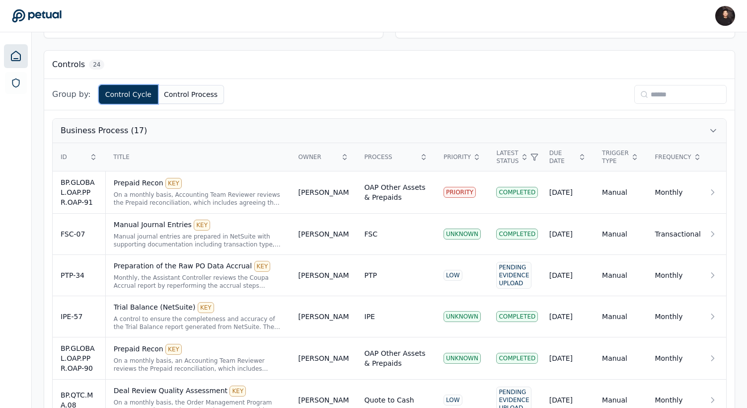 The image size is (747, 408). I want to click on td: Transactional, so click(673, 234).